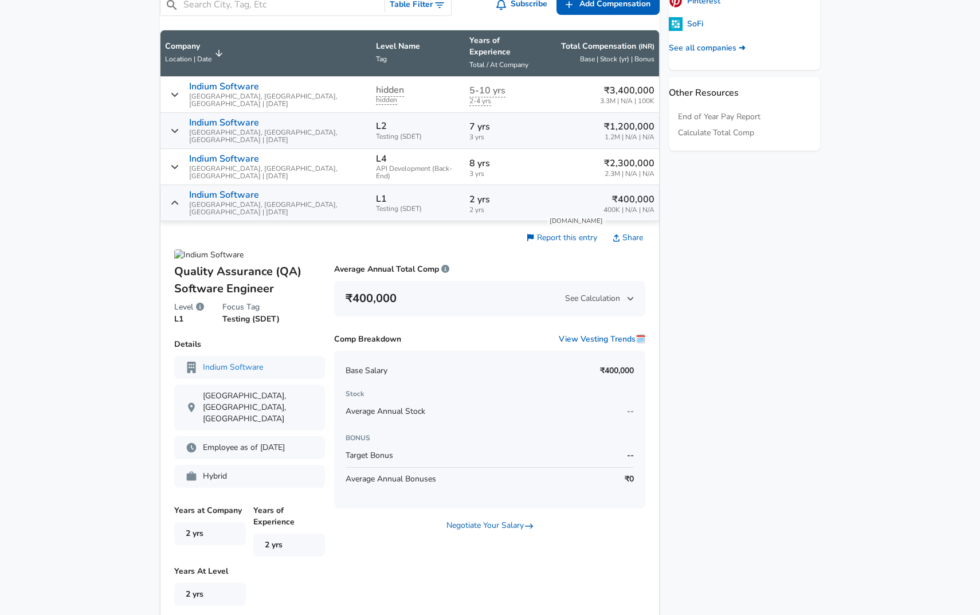  What do you see at coordinates (719, 117) in the screenshot?
I see `a: End of Year Pay Report` at bounding box center [719, 117].